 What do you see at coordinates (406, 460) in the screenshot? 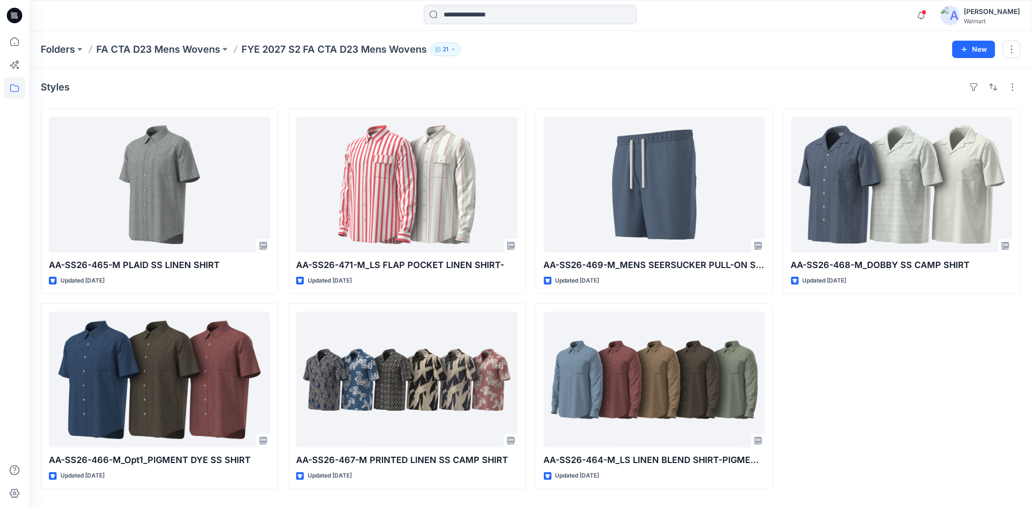
I see `p: AA-SS26-467-M PRINTED LINEN SS CAMP SHIRT` at bounding box center [406, 460].